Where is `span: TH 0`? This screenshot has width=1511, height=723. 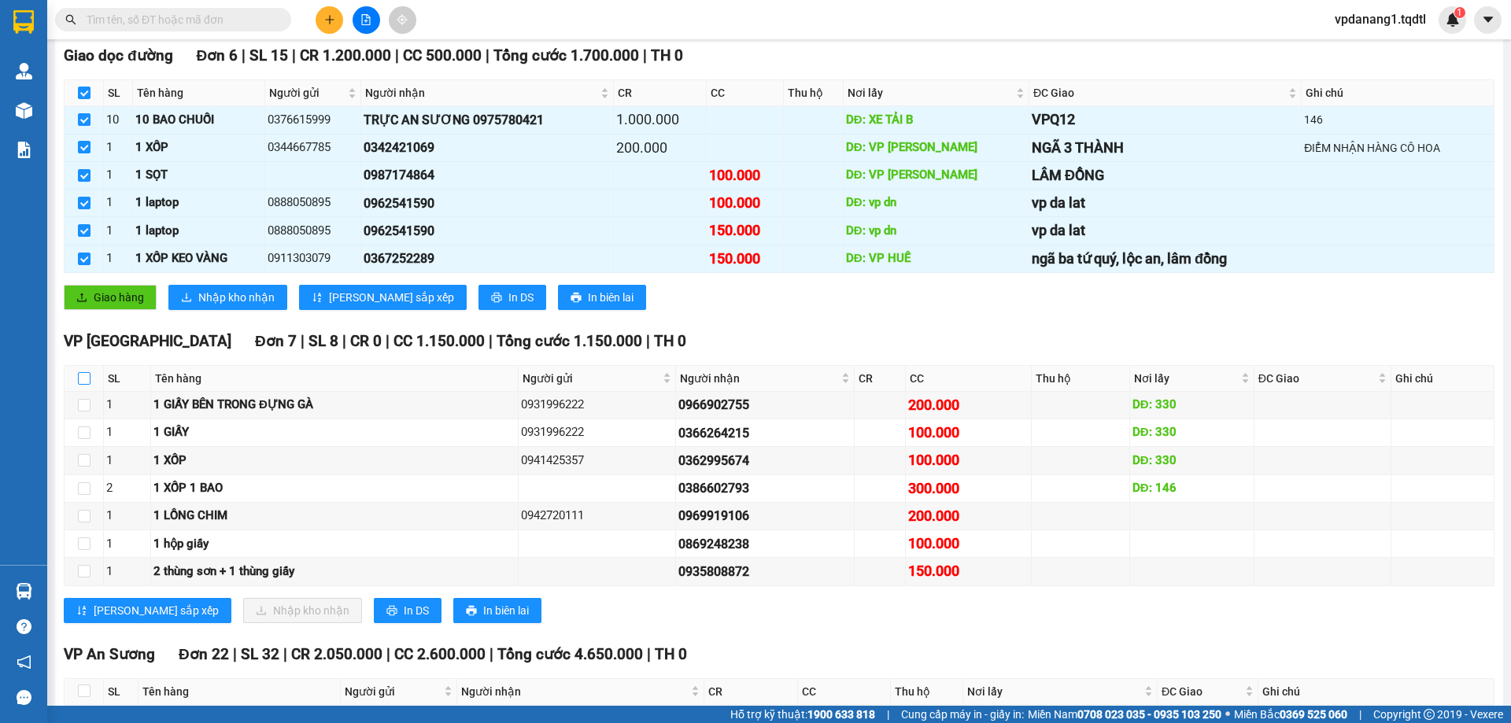
span: TH 0 is located at coordinates (671, 654).